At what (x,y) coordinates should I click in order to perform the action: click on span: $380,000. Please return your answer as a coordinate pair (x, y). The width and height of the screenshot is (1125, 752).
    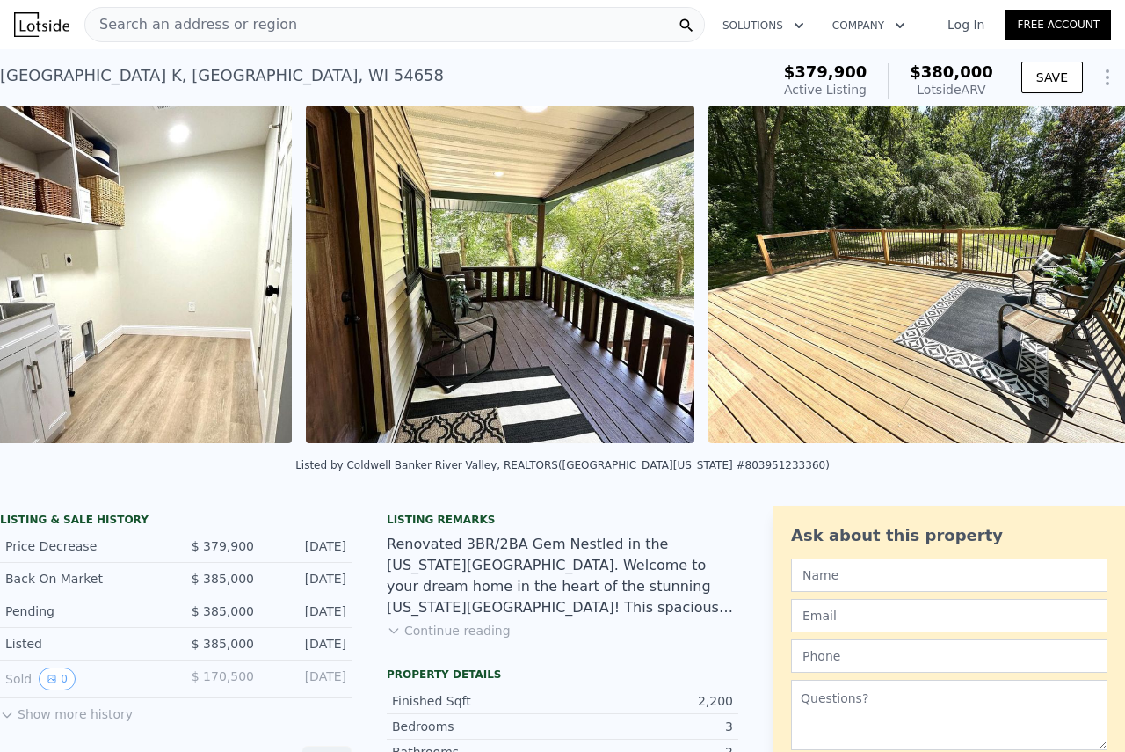
    Looking at the image, I should click on (951, 71).